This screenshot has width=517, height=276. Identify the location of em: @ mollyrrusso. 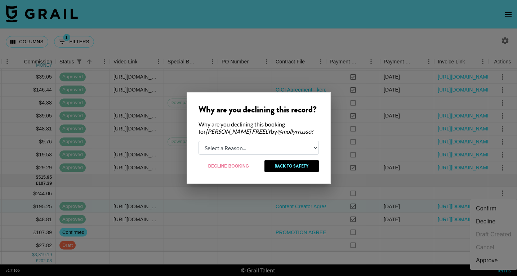
(294, 131).